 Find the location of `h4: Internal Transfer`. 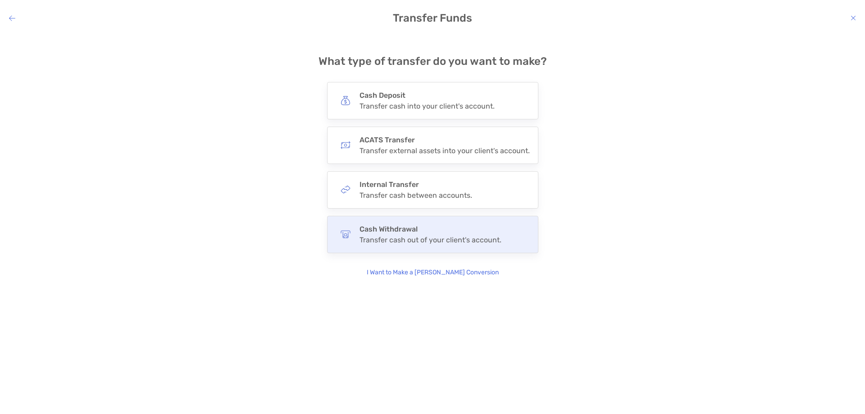

h4: Internal Transfer is located at coordinates (416, 184).